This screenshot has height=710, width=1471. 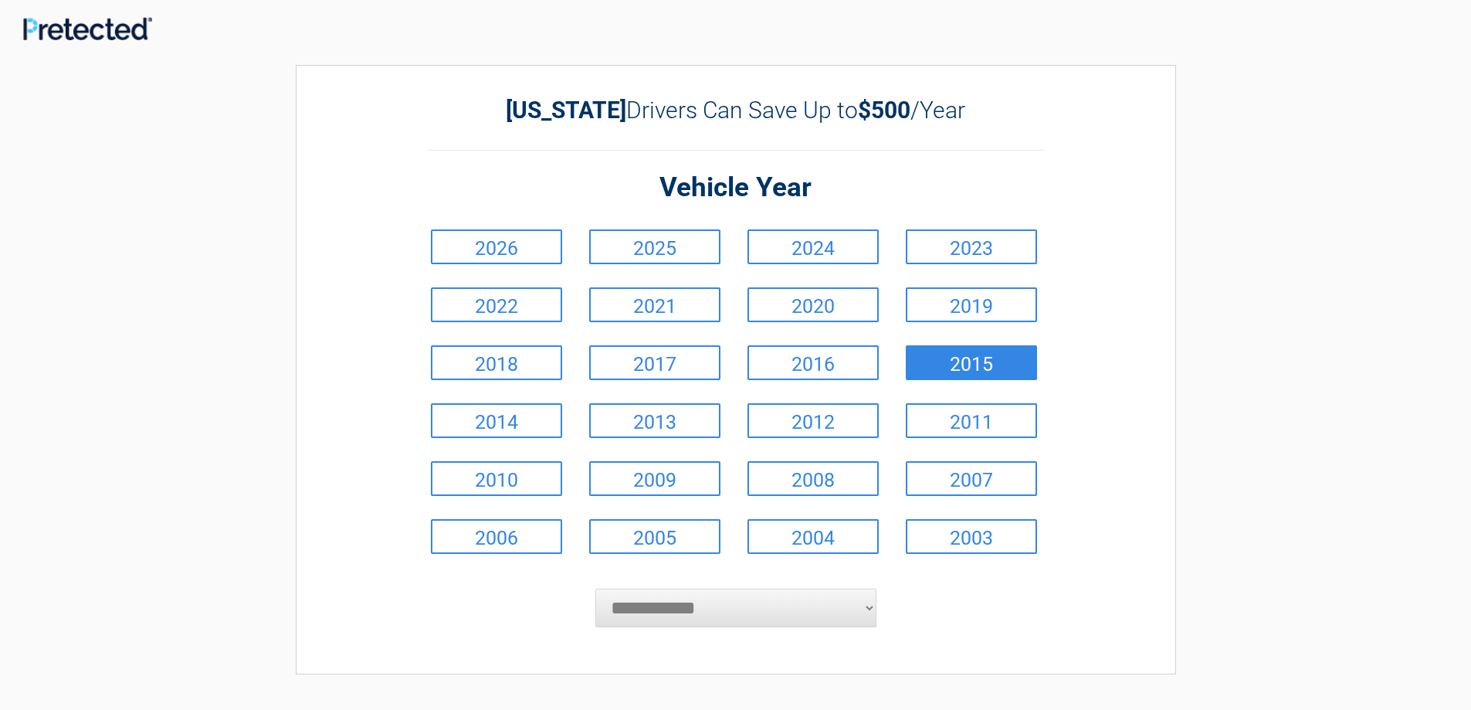 I want to click on b: $500, so click(x=884, y=110).